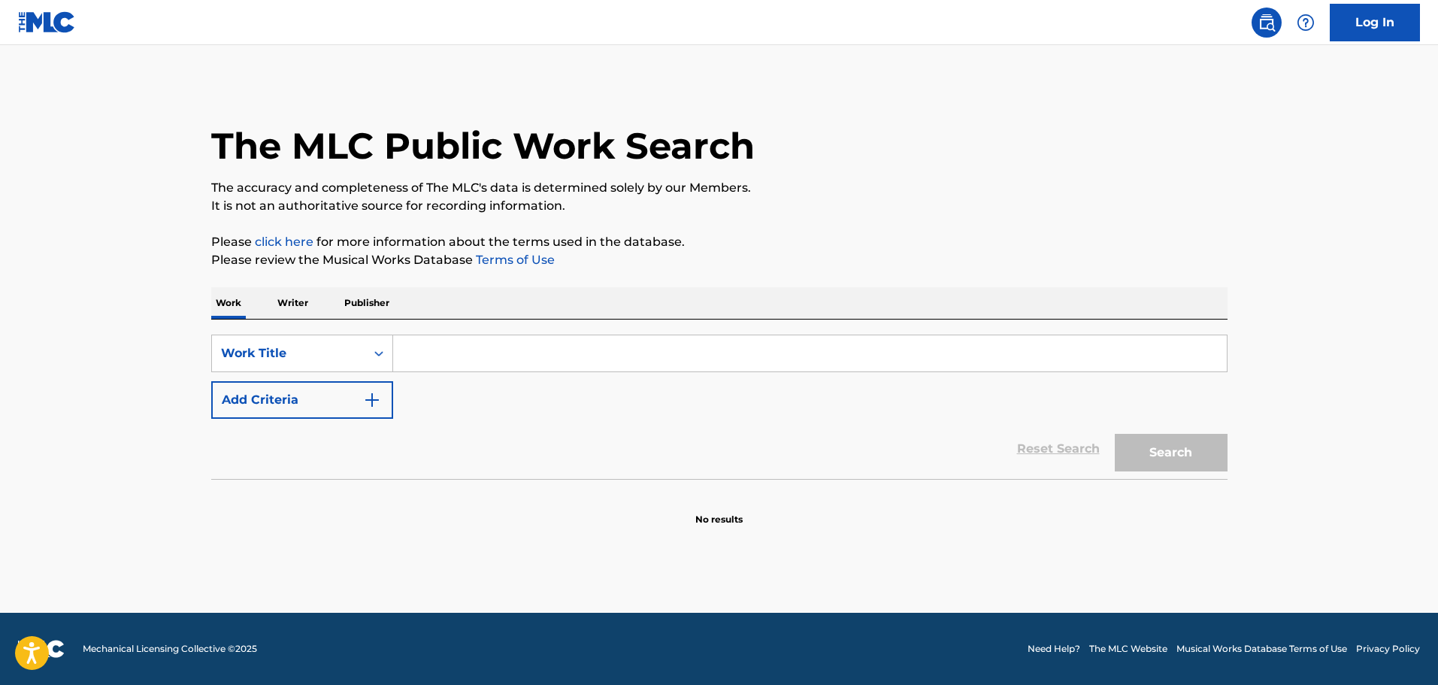 The height and width of the screenshot is (685, 1438). I want to click on img: help, so click(1305, 23).